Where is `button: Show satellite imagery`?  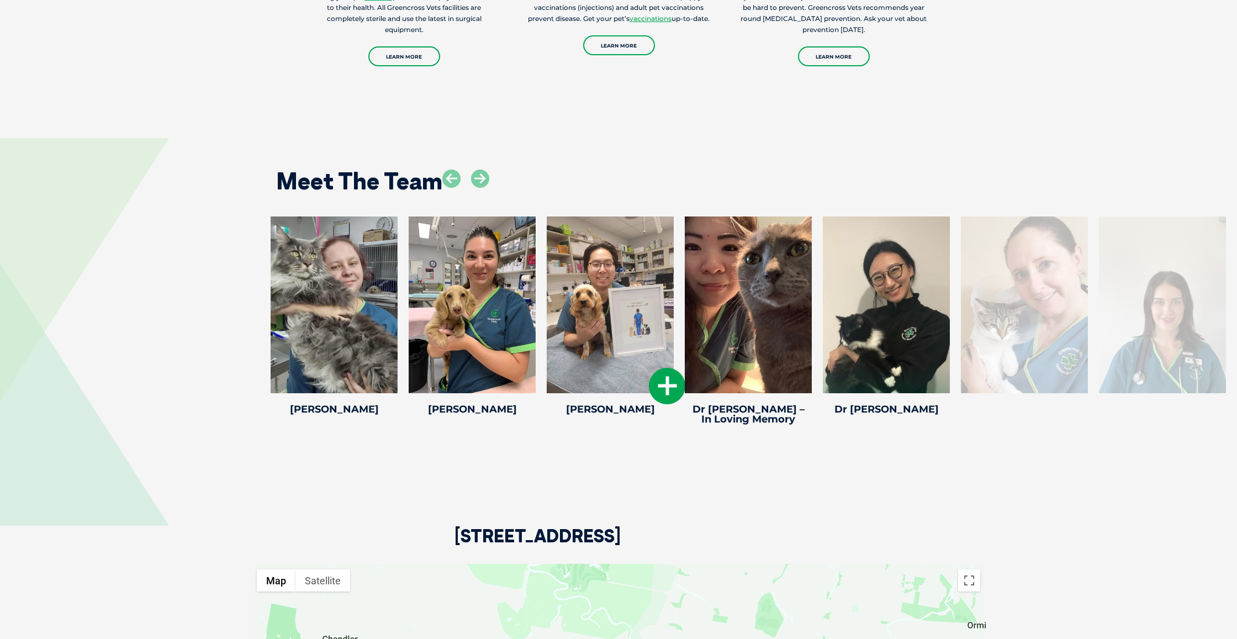 button: Show satellite imagery is located at coordinates (323, 581).